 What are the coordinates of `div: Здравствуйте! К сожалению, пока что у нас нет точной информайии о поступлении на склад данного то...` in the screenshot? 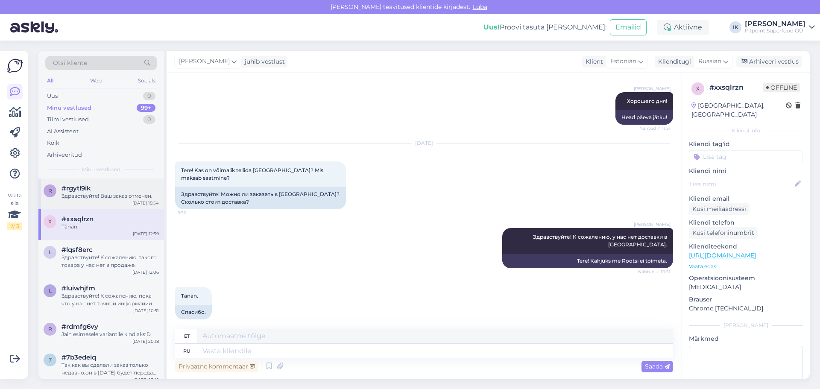 It's located at (110, 300).